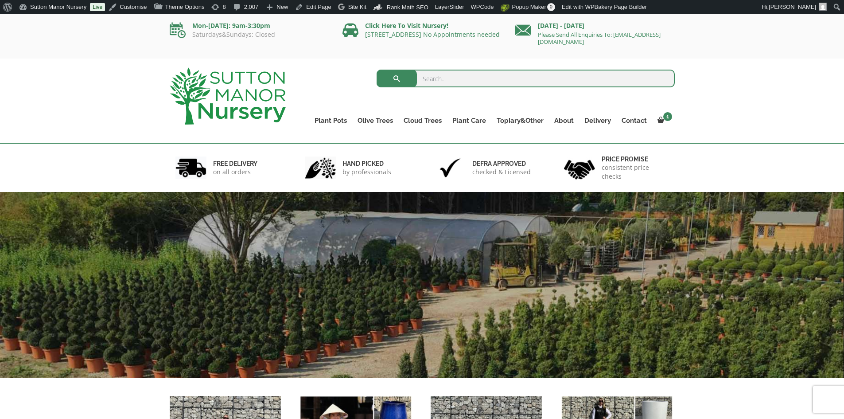 This screenshot has height=419, width=844. I want to click on span: Site Kit, so click(357, 7).